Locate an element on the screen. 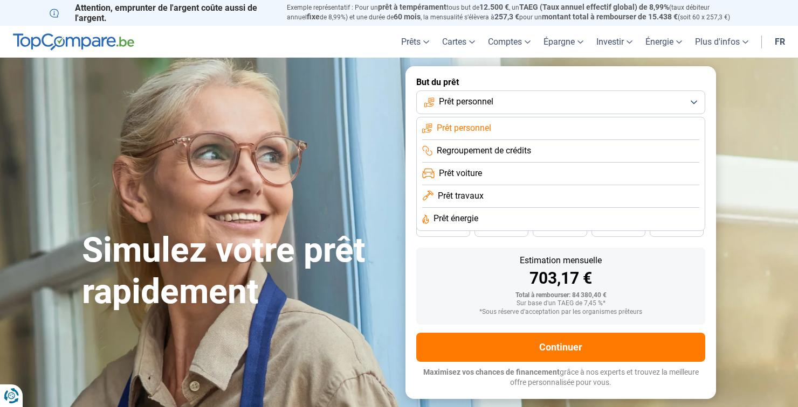  p: Attention, emprunter de l'argent coûte aussi de l'argent. is located at coordinates (162, 13).